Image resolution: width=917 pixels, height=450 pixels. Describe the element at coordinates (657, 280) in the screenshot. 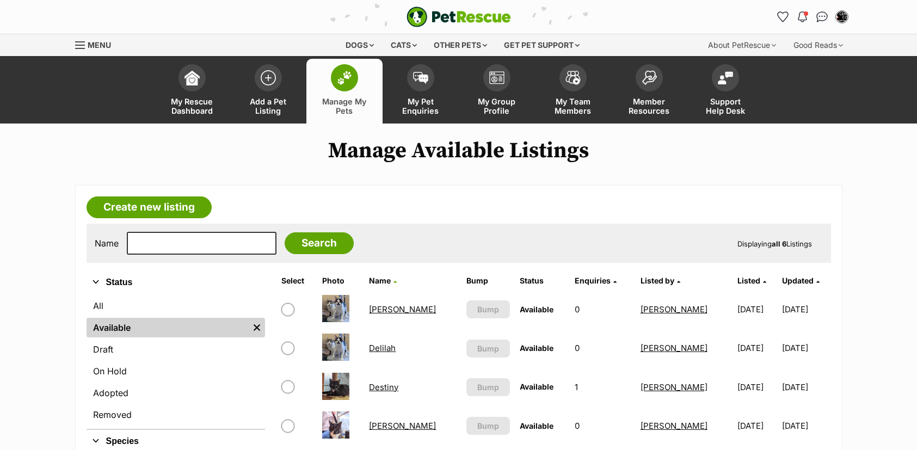

I see `span: Listed by` at that location.